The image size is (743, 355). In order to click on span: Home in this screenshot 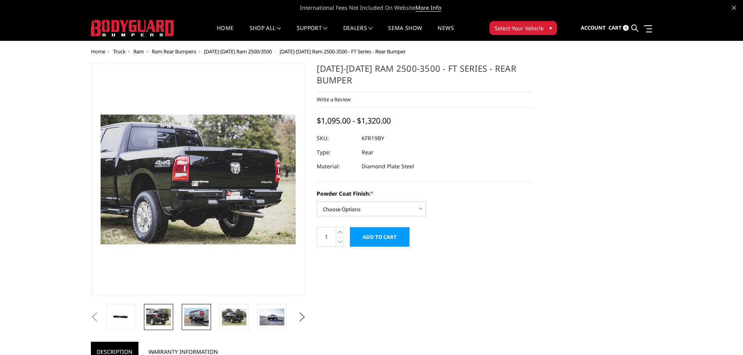, I will do `click(98, 51)`.